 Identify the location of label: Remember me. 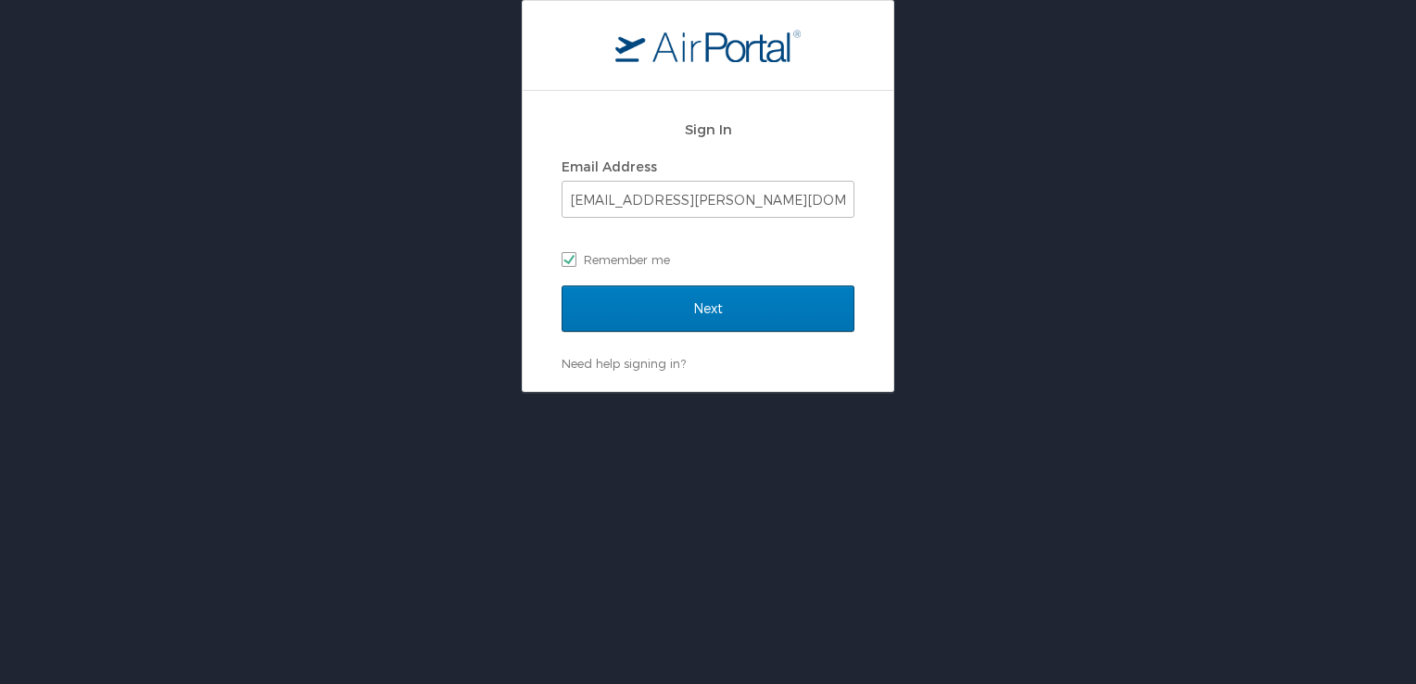
(708, 259).